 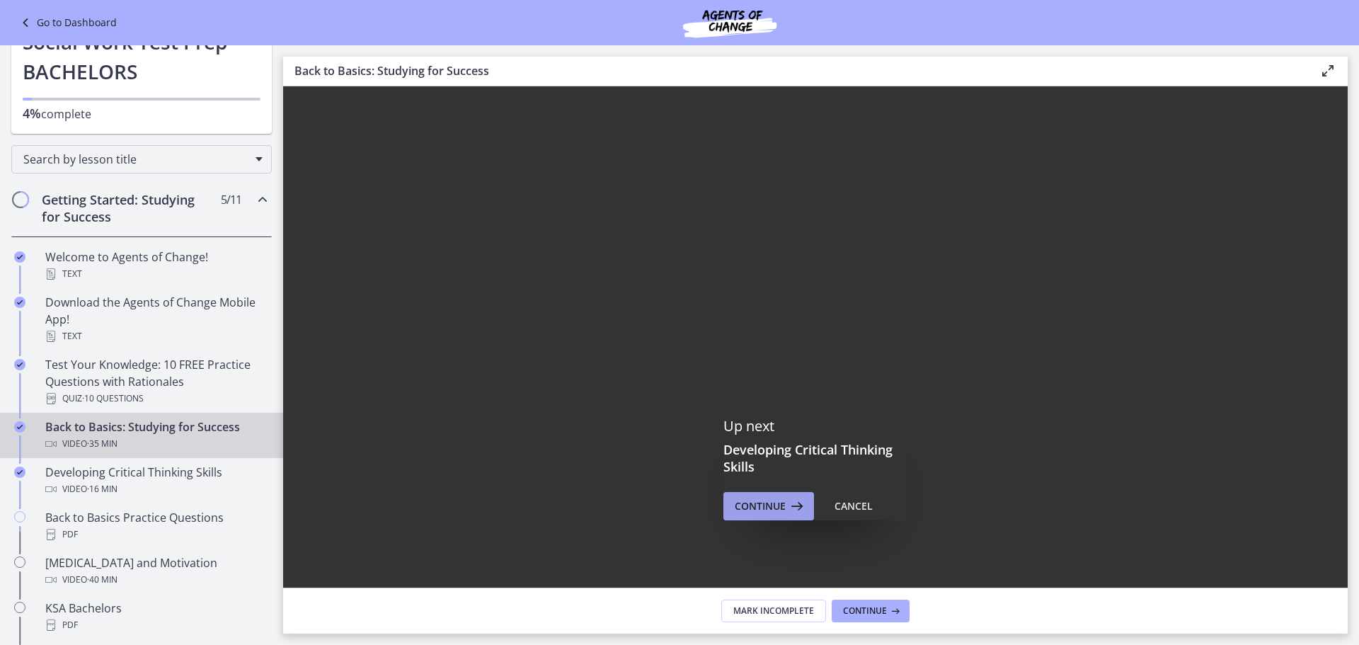 I want to click on div: KSA Bachelors, so click(x=156, y=617).